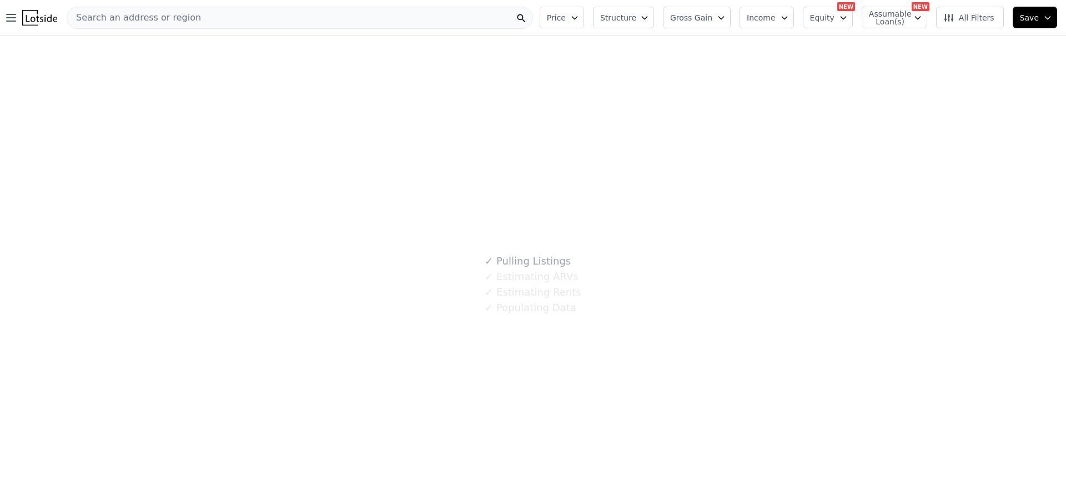 This screenshot has height=498, width=1066. What do you see at coordinates (1029, 18) in the screenshot?
I see `span: Save` at bounding box center [1029, 18].